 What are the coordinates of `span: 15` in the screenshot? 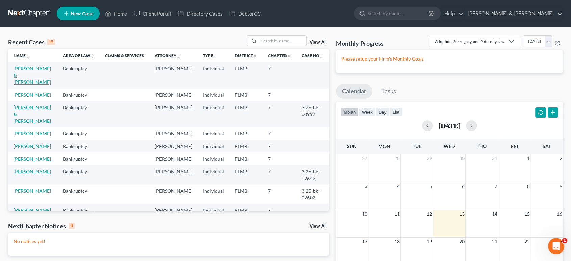 It's located at (526, 214).